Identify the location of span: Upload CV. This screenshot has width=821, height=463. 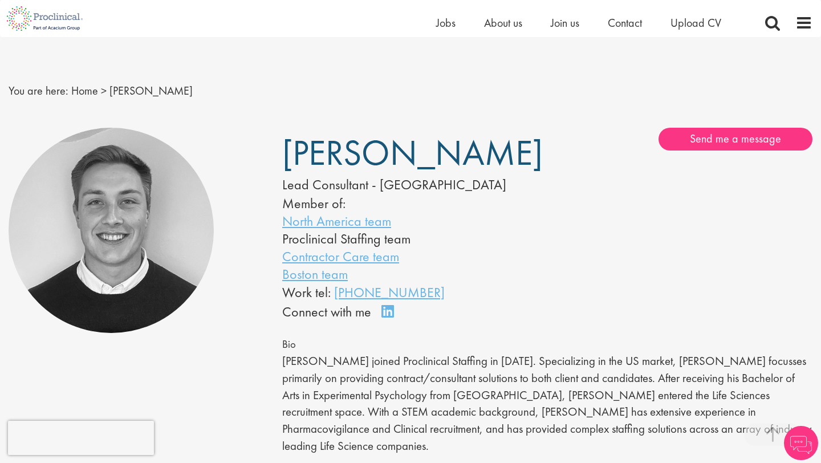
(695, 23).